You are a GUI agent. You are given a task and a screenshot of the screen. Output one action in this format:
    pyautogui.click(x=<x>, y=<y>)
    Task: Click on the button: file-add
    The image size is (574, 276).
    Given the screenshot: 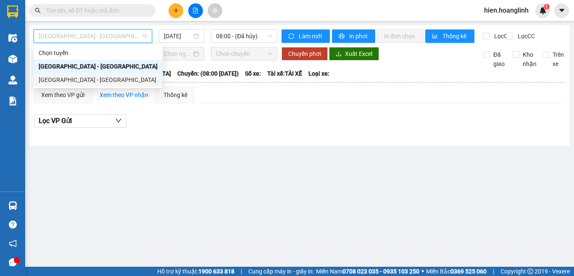 What is the action you would take?
    pyautogui.click(x=195, y=10)
    